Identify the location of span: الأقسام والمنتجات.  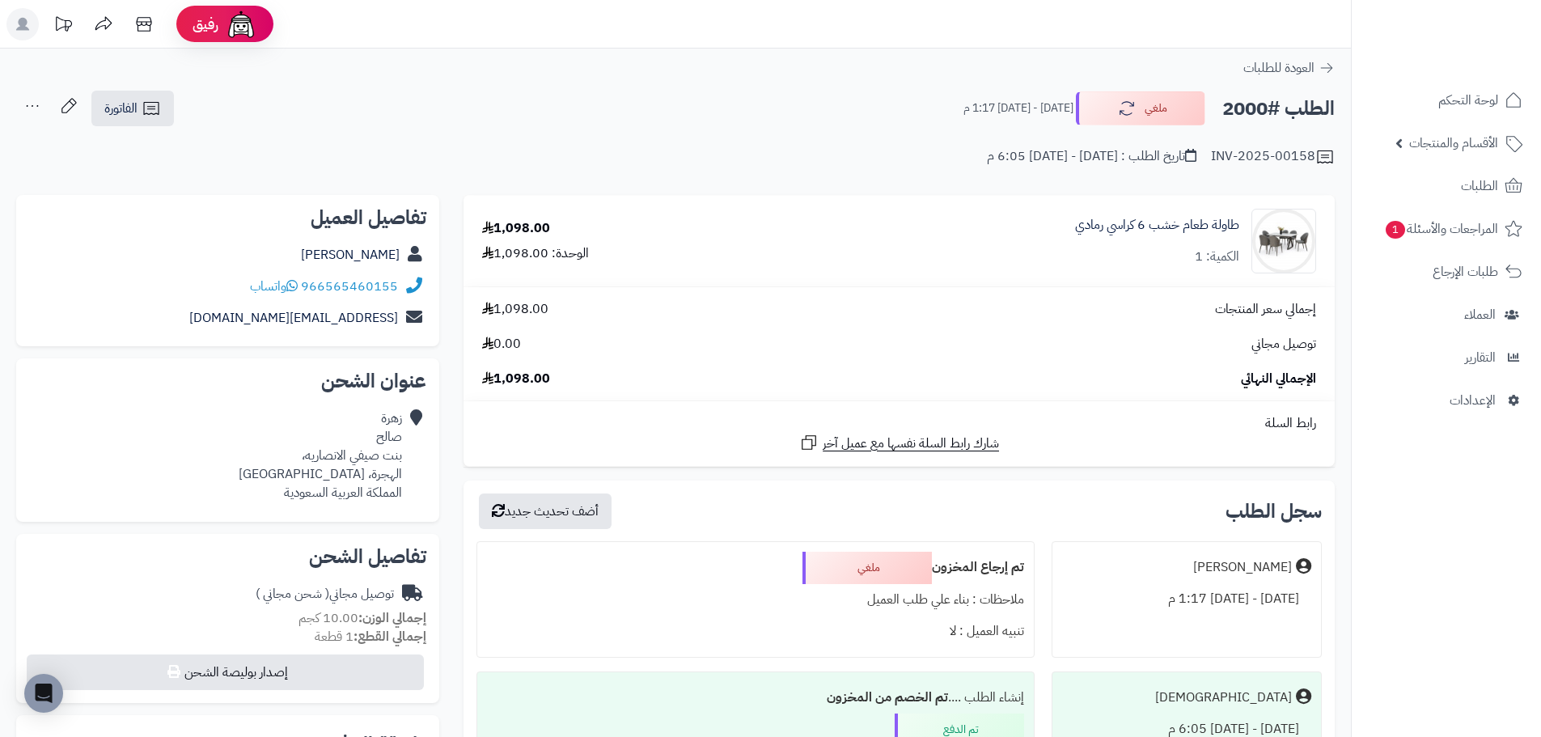
(1453, 143).